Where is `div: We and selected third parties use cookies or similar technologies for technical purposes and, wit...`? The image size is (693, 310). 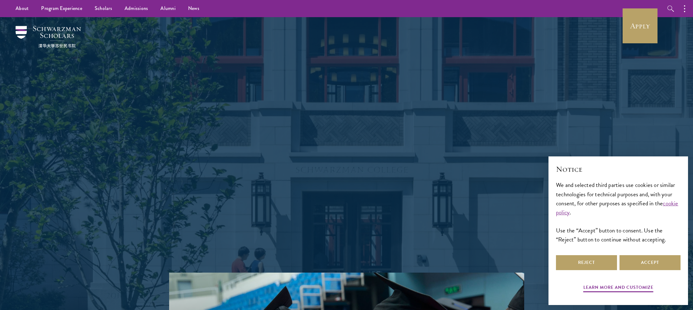 div: We and selected third parties use cookies or similar technologies for technical purposes and, wit... is located at coordinates (618, 212).